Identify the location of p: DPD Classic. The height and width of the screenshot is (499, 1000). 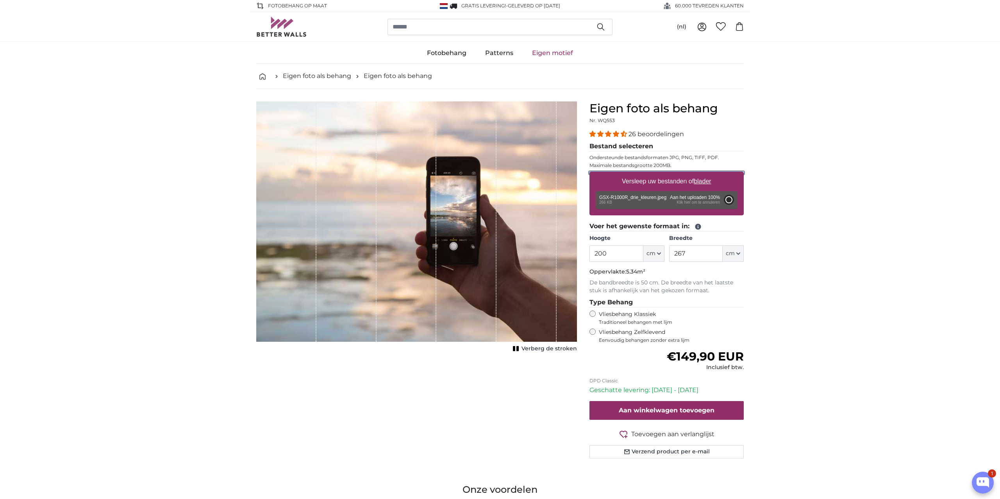
(666, 381).